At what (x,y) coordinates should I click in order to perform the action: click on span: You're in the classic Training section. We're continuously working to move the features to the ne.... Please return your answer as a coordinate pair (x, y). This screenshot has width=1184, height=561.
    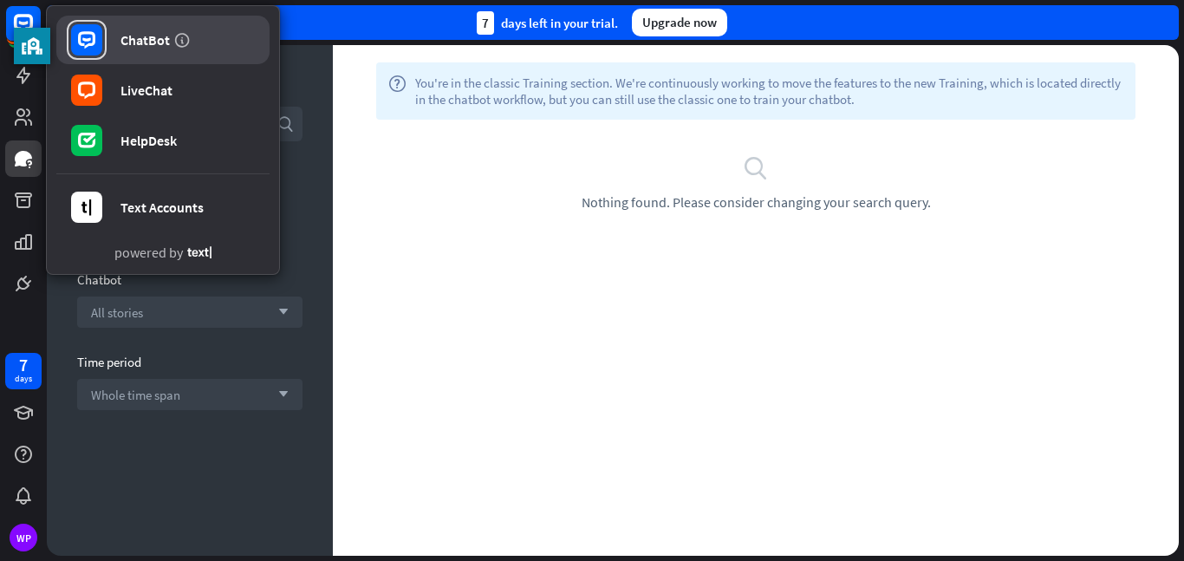
    Looking at the image, I should click on (769, 91).